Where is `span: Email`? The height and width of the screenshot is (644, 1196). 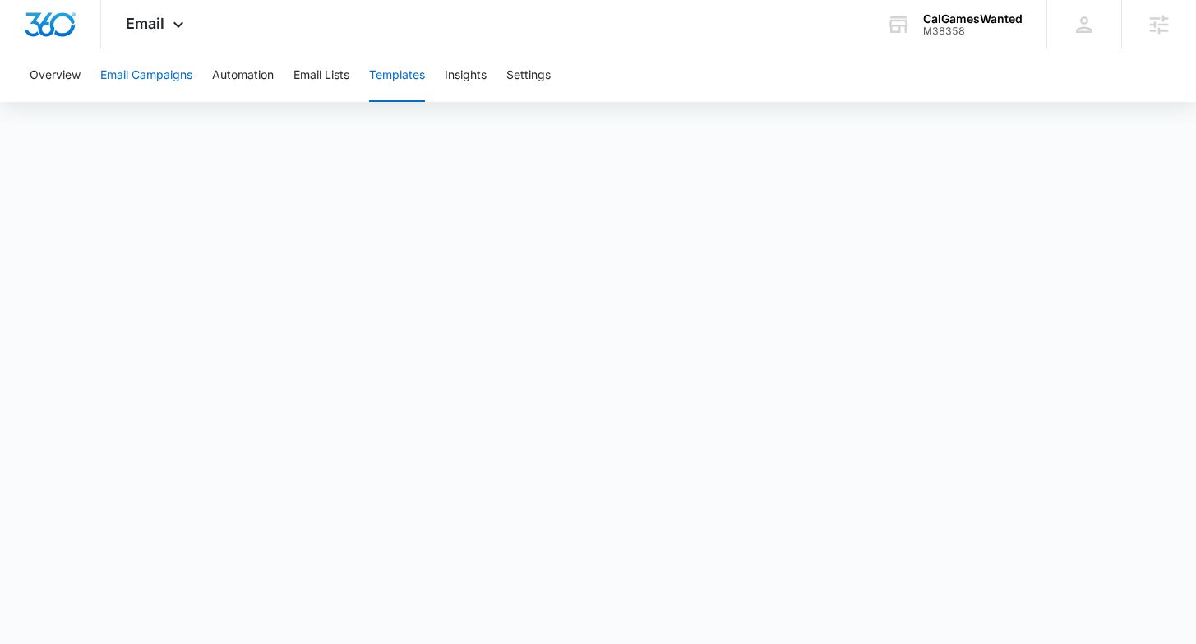 span: Email is located at coordinates (145, 23).